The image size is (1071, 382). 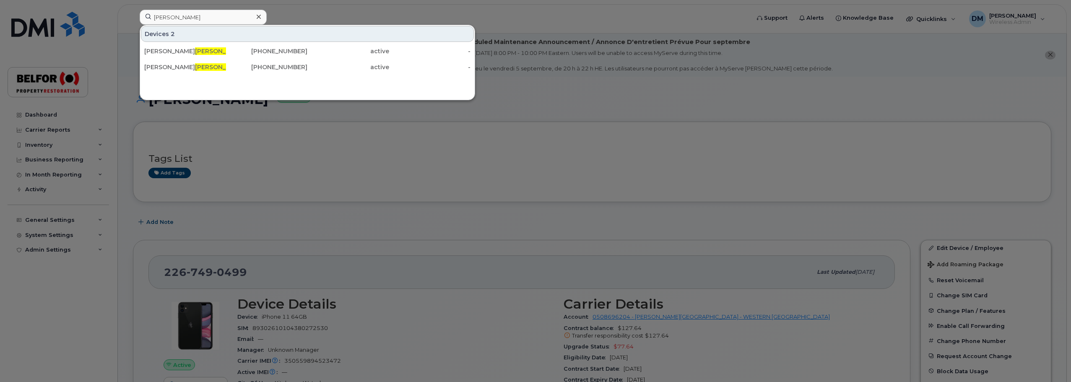 What do you see at coordinates (307, 34) in the screenshot?
I see `div: Devices` at bounding box center [307, 34].